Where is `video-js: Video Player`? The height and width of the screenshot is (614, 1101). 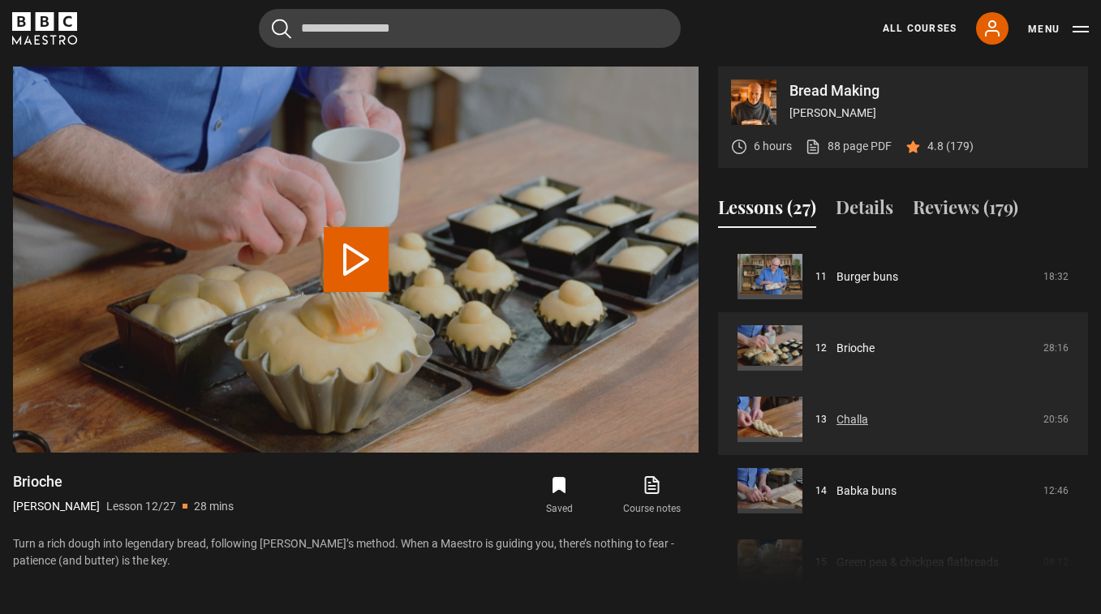
video-js: Video Player is located at coordinates (355, 259).